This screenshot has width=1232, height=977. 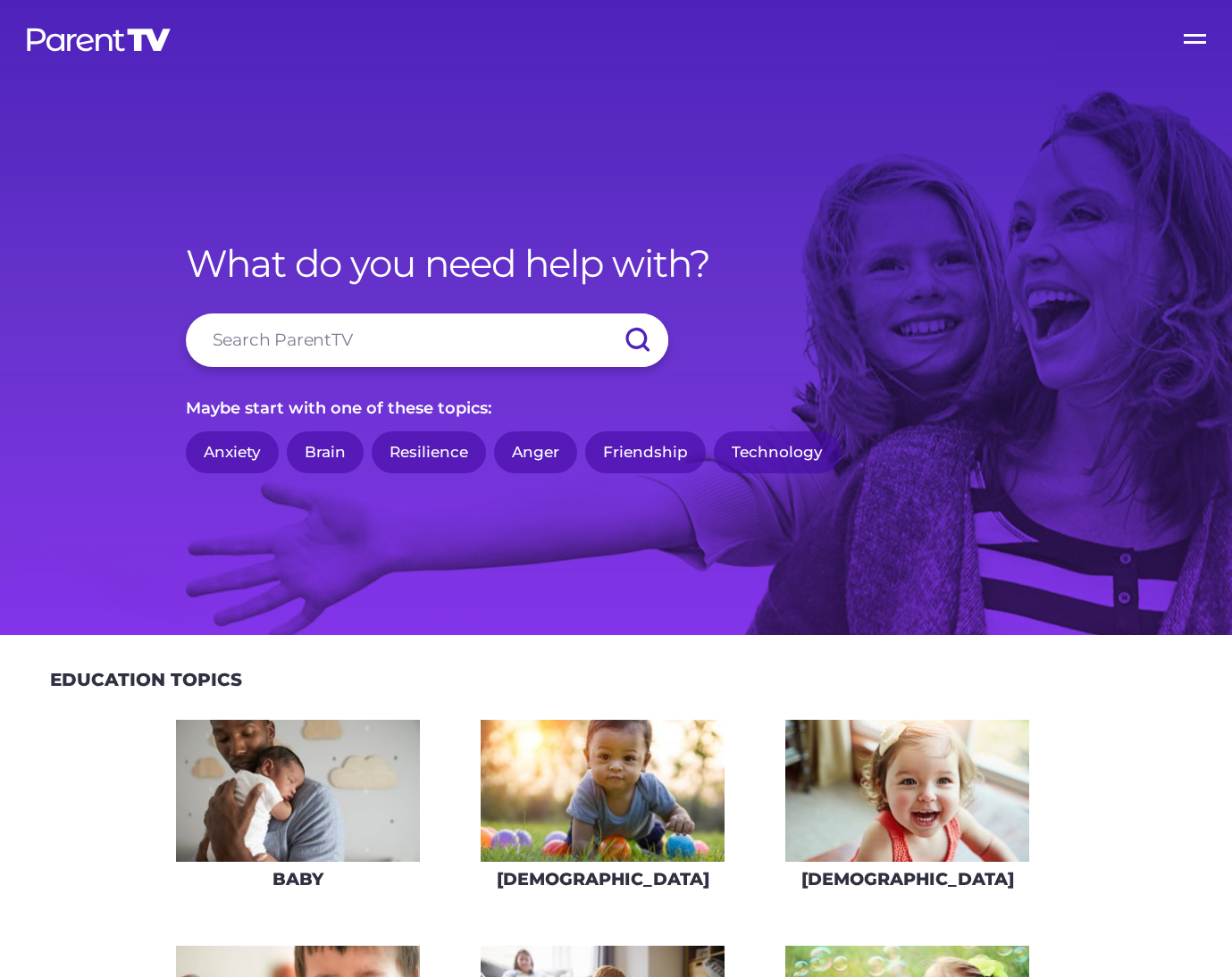 What do you see at coordinates (645, 452) in the screenshot?
I see `a: Friendship` at bounding box center [645, 452].